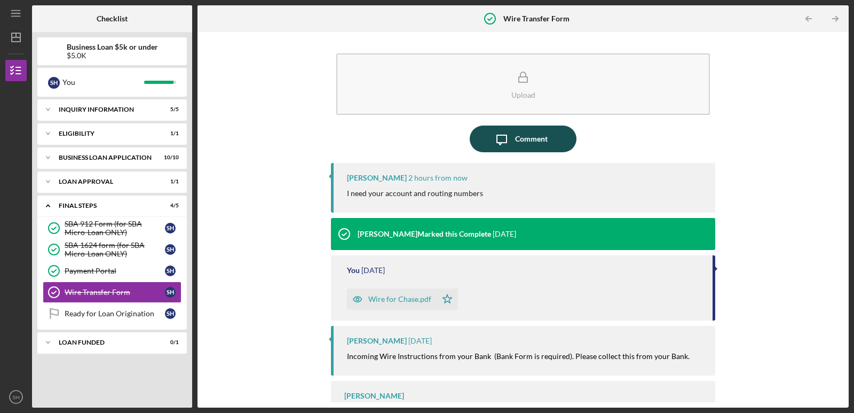 This screenshot has width=854, height=413. I want to click on time: 2025-09-08 19:09, so click(373, 270).